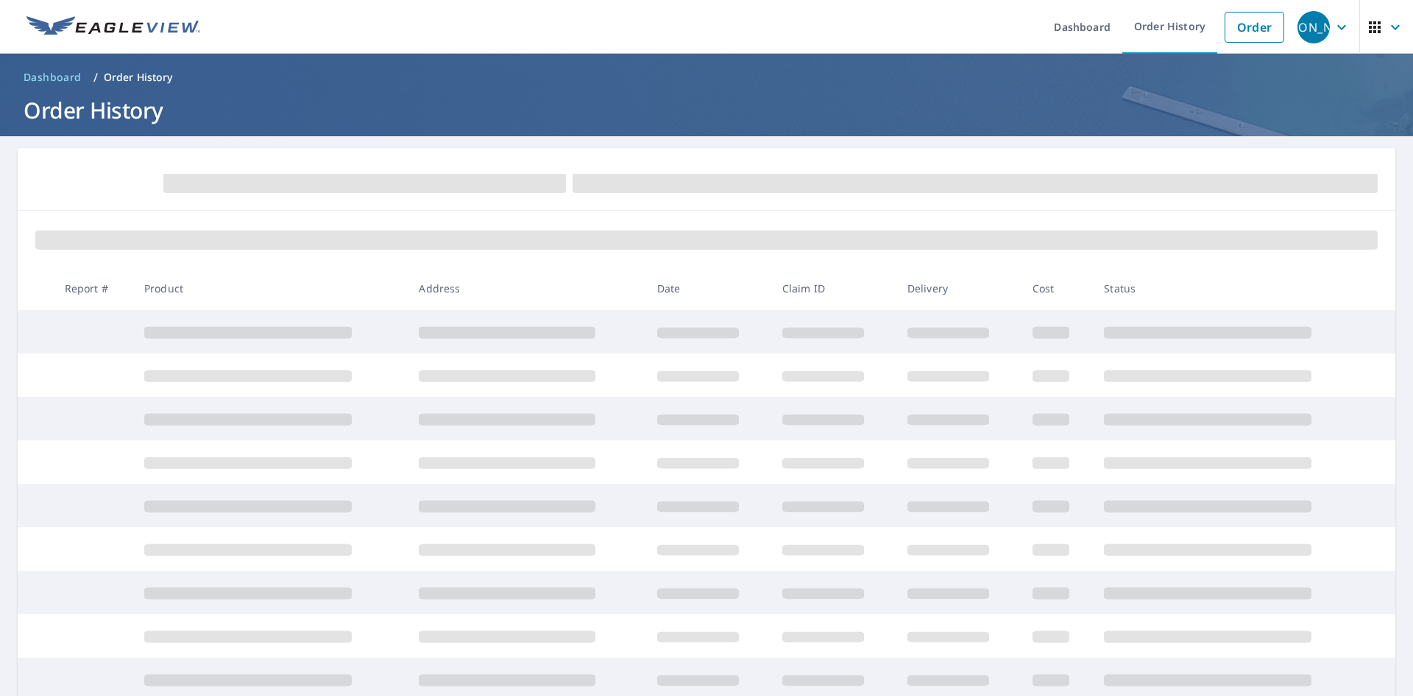  I want to click on h1: Order History, so click(707, 110).